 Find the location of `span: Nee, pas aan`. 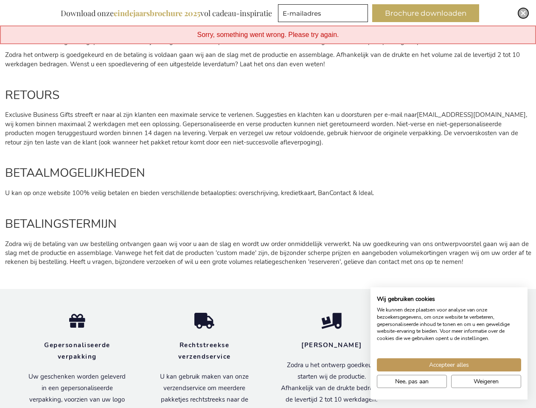

span: Nee, pas aan is located at coordinates (412, 381).